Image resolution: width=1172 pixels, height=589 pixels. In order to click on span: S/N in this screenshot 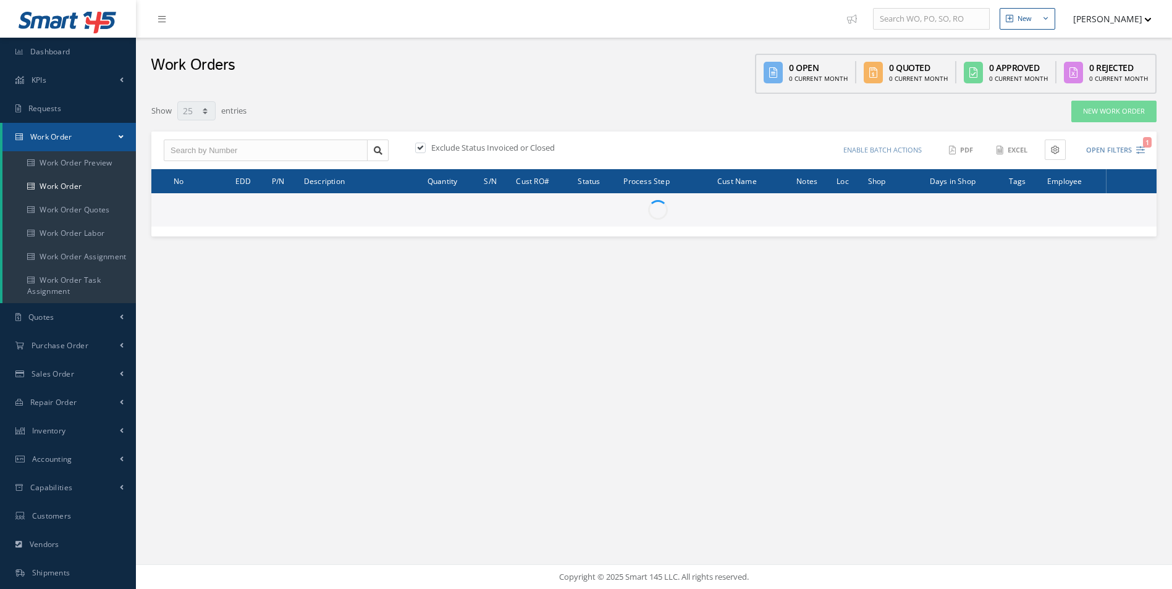, I will do `click(490, 180)`.